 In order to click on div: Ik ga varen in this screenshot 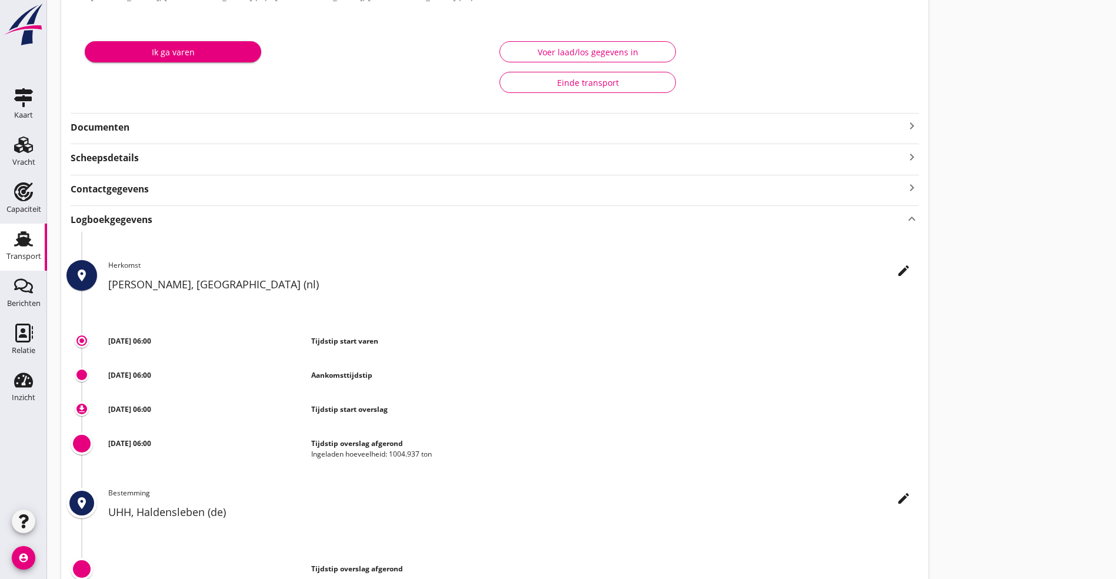, I will do `click(173, 52)`.